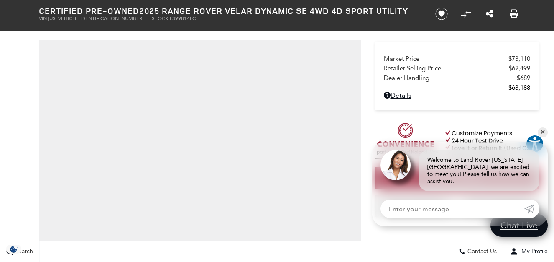 This screenshot has height=262, width=554. I want to click on span: $689, so click(524, 78).